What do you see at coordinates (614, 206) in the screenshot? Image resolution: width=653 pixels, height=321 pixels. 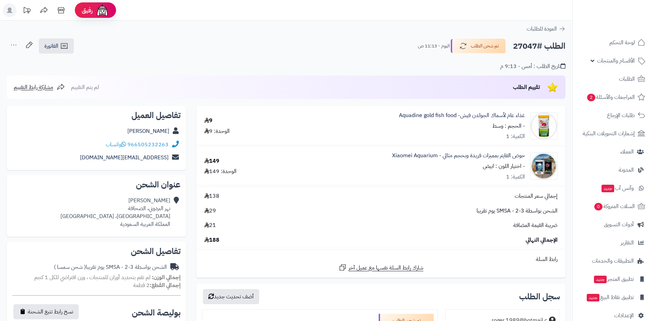 I see `span: السلات المتروكة` at bounding box center [614, 206].